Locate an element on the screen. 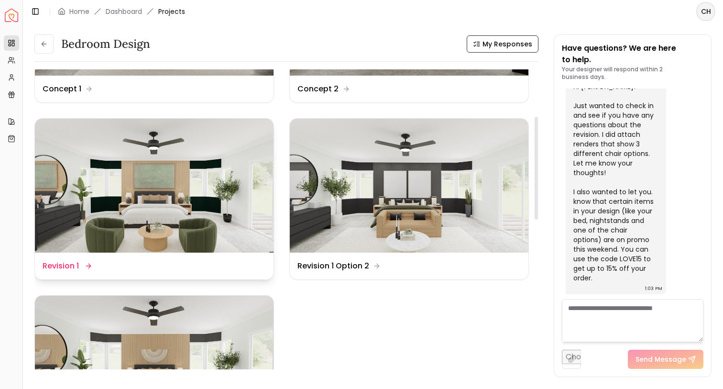 The image size is (723, 389). h3: Bedroom Design is located at coordinates (106, 44).